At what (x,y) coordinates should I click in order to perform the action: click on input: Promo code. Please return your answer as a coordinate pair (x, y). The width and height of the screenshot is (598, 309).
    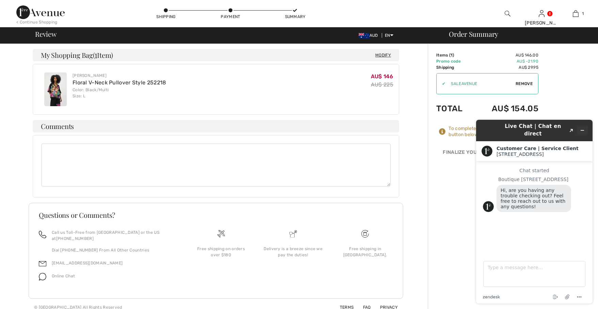
    Looking at the image, I should click on (481, 84).